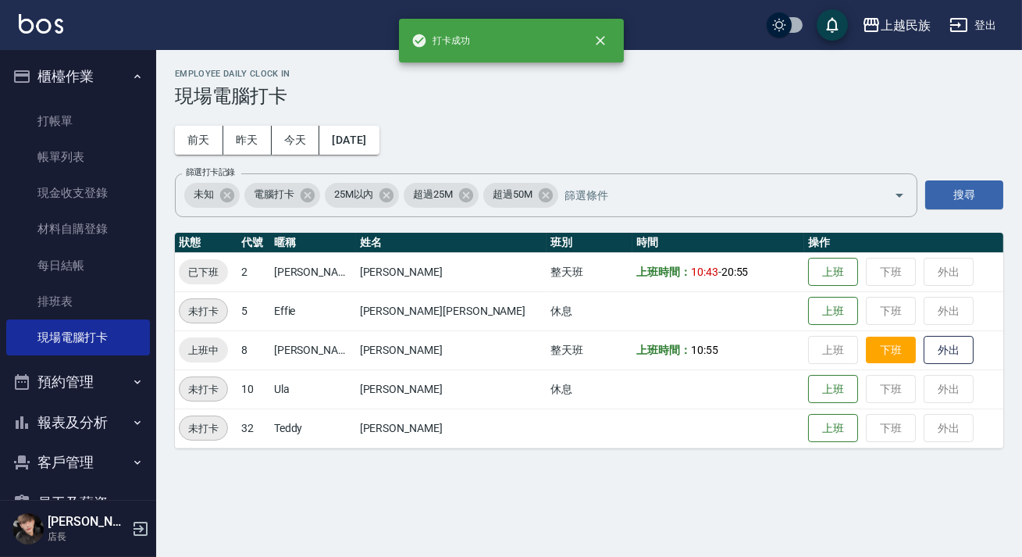 The image size is (1022, 557). Describe the element at coordinates (78, 301) in the screenshot. I see `a: 排班表` at that location.